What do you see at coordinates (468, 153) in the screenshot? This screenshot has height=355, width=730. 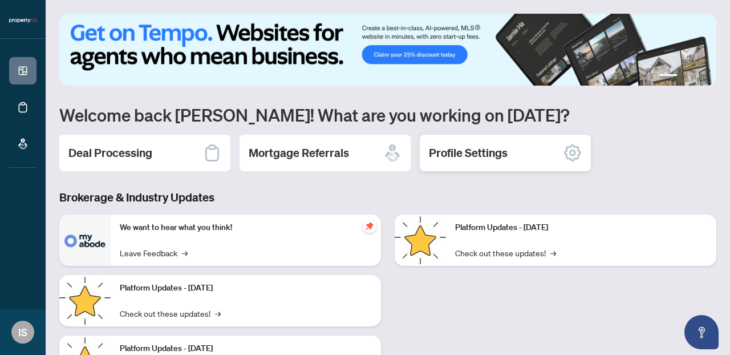 I see `h2: Profile Settings` at bounding box center [468, 153].